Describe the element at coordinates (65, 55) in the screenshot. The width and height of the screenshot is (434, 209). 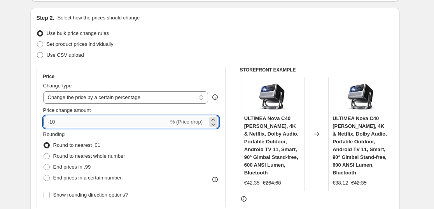
I see `span: Use CSV upload` at that location.